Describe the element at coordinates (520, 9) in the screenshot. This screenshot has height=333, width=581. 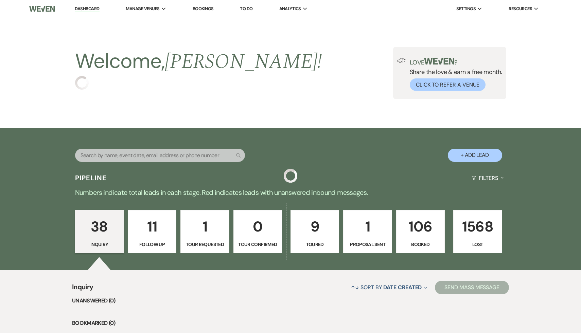
I see `span: Resources` at that location.